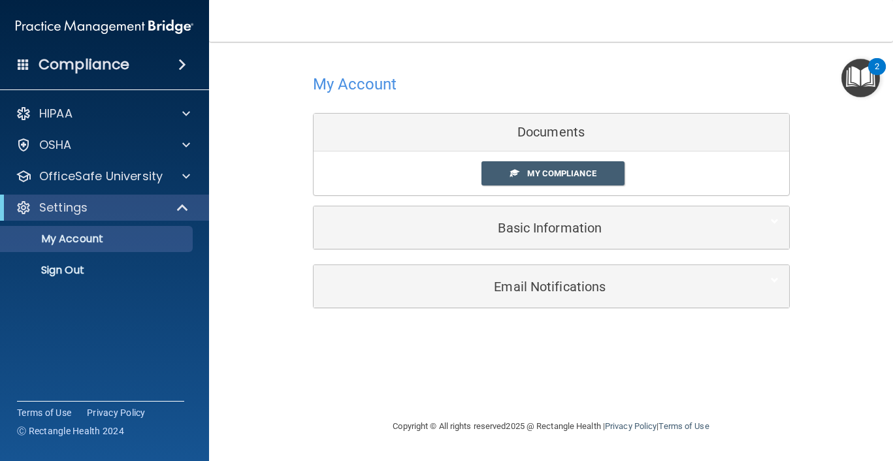 The image size is (893, 461). What do you see at coordinates (561, 173) in the screenshot?
I see `span: My Compliance` at bounding box center [561, 173].